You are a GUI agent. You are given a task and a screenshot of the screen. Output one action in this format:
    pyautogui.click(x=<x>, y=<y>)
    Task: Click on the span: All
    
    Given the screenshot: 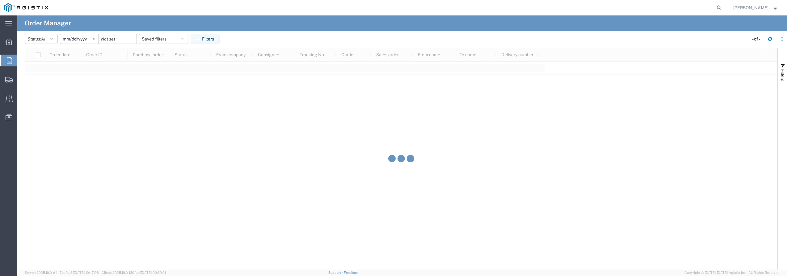 What is the action you would take?
    pyautogui.click(x=44, y=39)
    